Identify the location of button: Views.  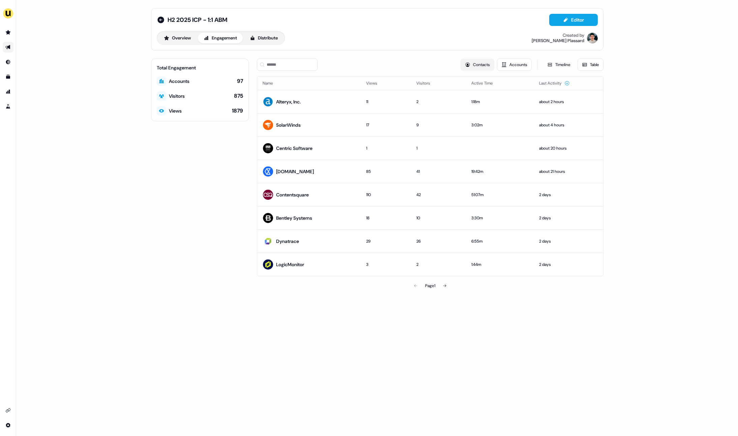
(376, 83).